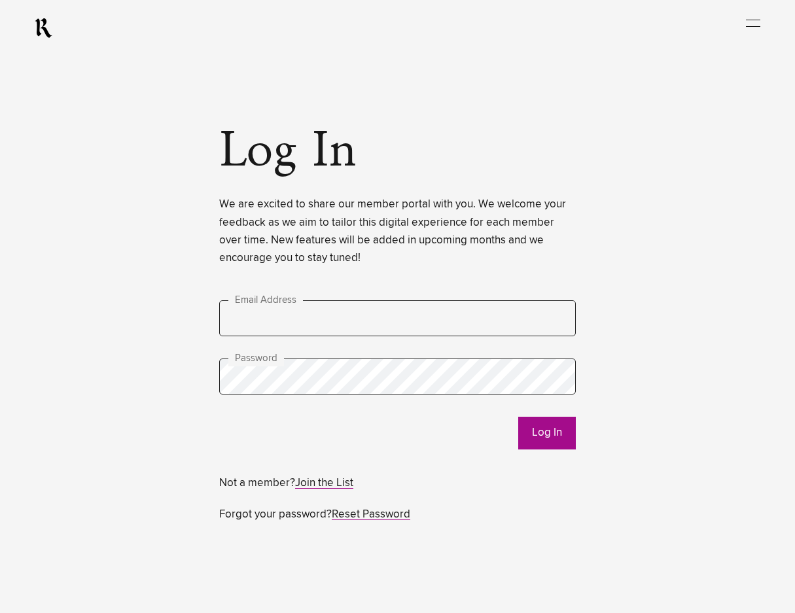 The height and width of the screenshot is (613, 795). What do you see at coordinates (547, 433) in the screenshot?
I see `button: Log In` at bounding box center [547, 433].